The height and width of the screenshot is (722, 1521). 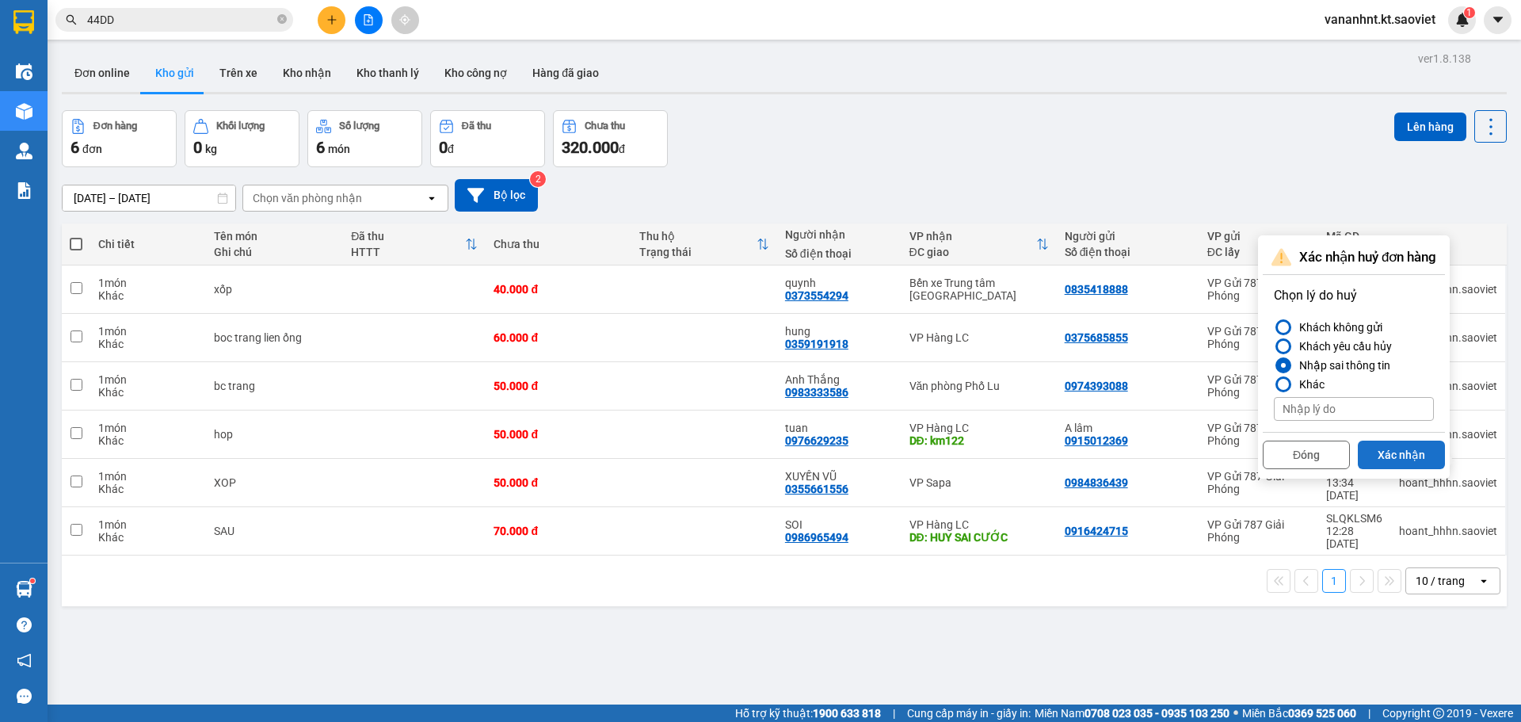 I want to click on button: plus, so click(x=331, y=20).